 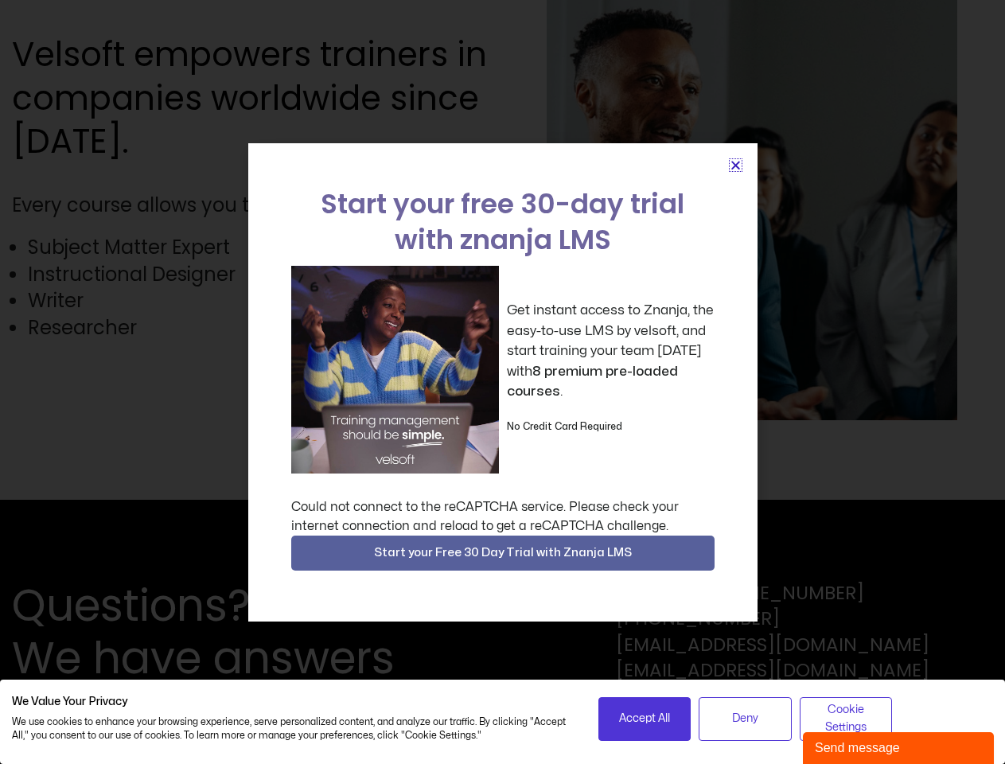 What do you see at coordinates (293, 702) in the screenshot?
I see `h2: We Value Your Privacy` at bounding box center [293, 702].